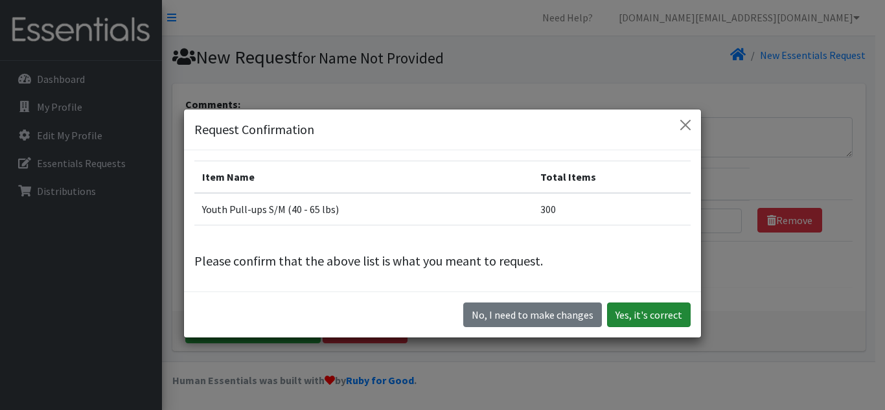 The image size is (885, 410). Describe the element at coordinates (612, 177) in the screenshot. I see `th: Total Items` at that location.